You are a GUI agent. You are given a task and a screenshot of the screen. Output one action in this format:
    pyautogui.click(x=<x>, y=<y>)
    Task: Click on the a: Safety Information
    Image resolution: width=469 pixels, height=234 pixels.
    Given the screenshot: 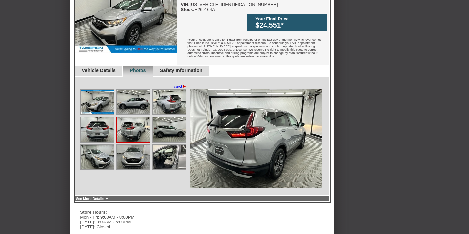 What is the action you would take?
    pyautogui.click(x=181, y=71)
    